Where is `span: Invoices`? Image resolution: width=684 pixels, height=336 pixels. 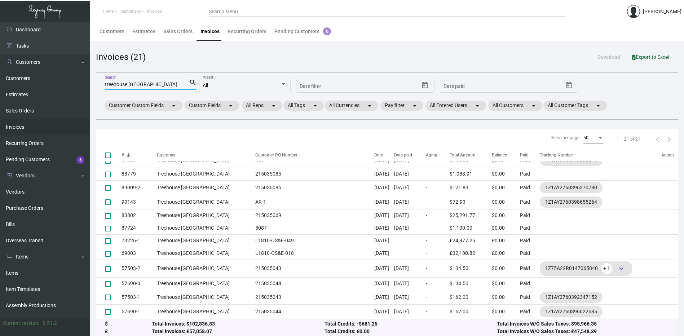 span: Invoices is located at coordinates (154, 11).